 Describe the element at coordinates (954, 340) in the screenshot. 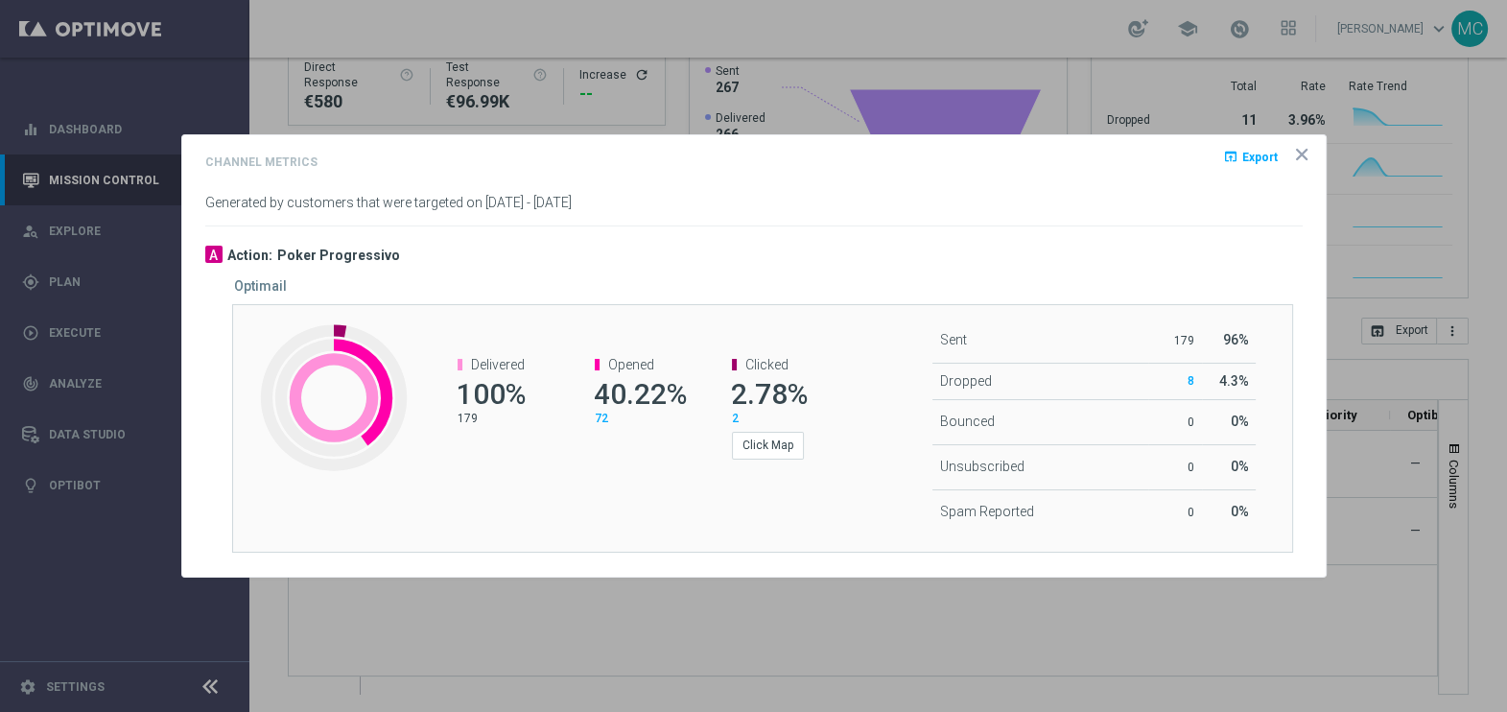

I see `span: Sent` at that location.